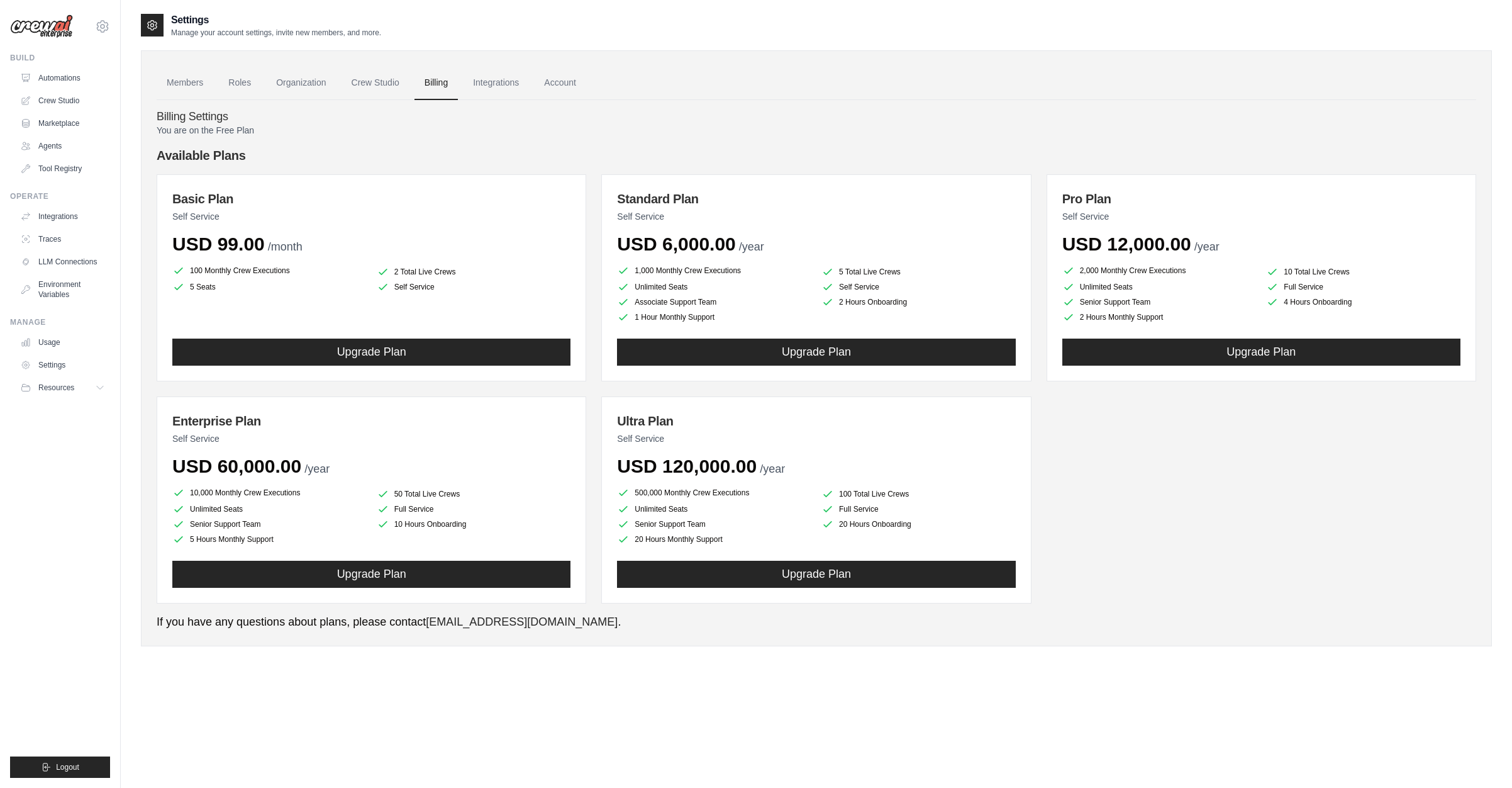 This screenshot has height=788, width=1512. What do you see at coordinates (918, 524) in the screenshot?
I see `li: 20 Hours Onboarding` at bounding box center [918, 524].